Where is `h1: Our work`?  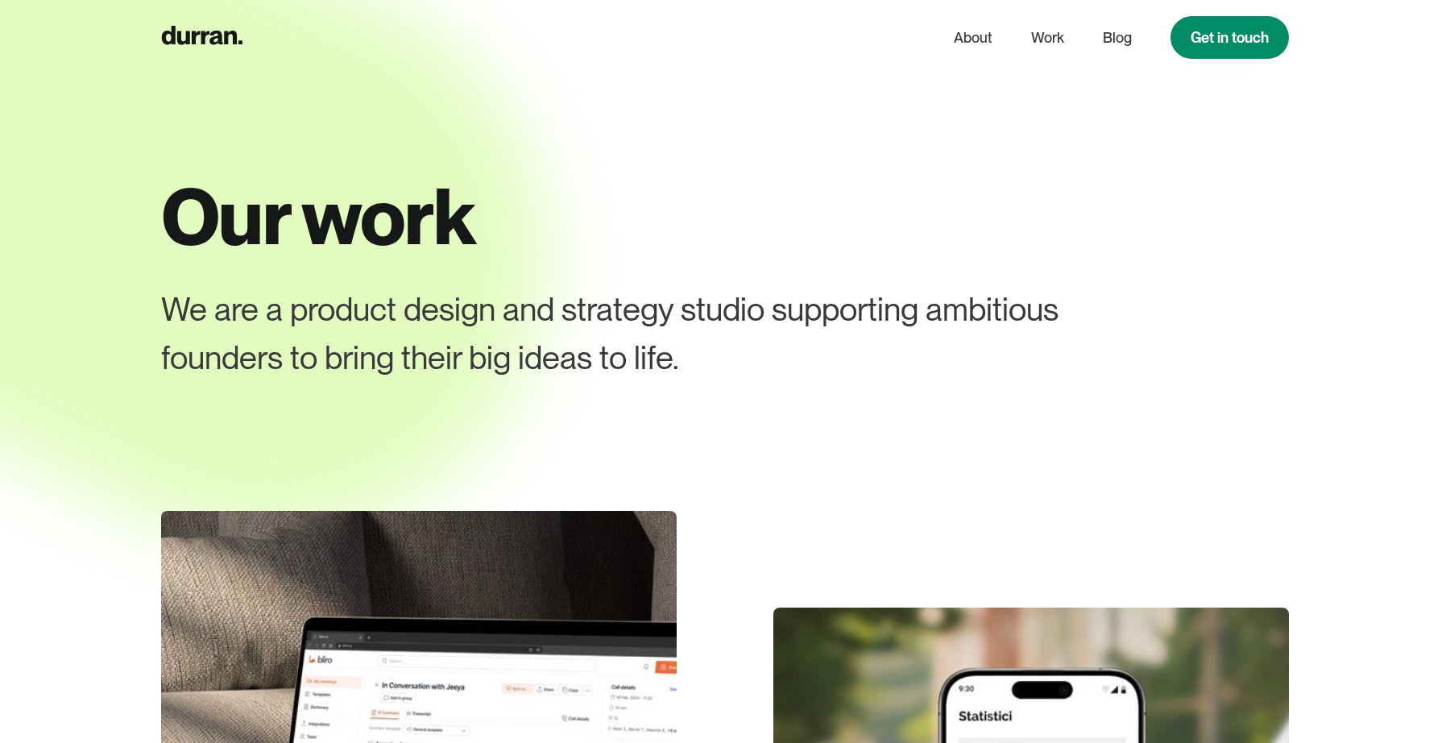 h1: Our work is located at coordinates (725, 217).